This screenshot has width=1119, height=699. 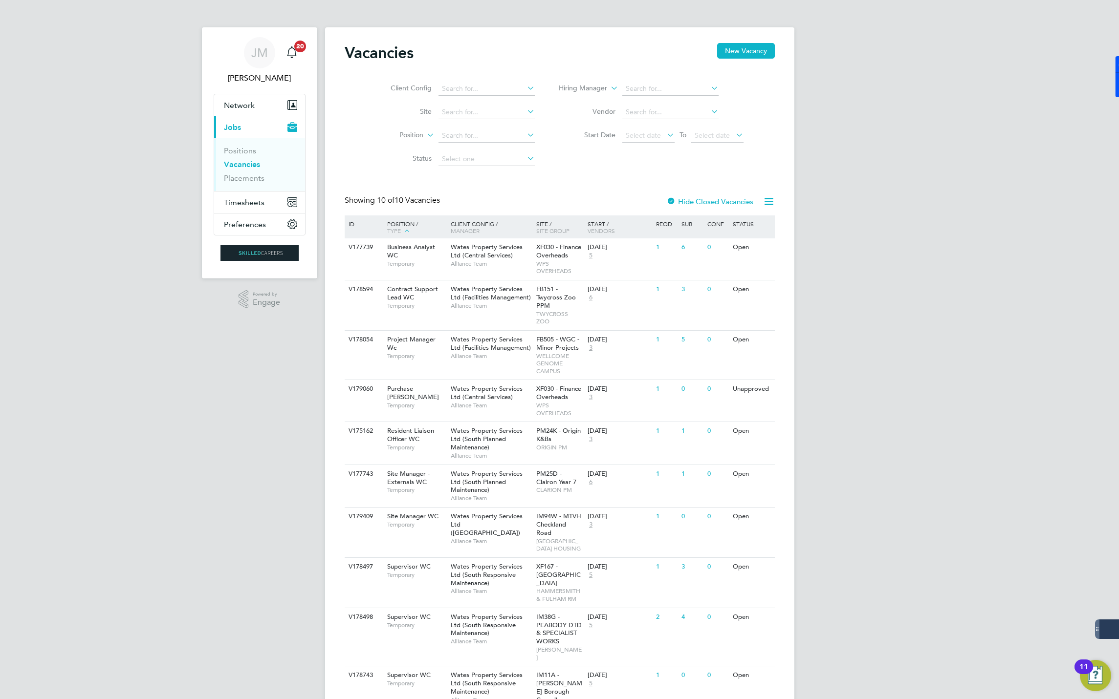 I want to click on div: Conf, so click(x=717, y=224).